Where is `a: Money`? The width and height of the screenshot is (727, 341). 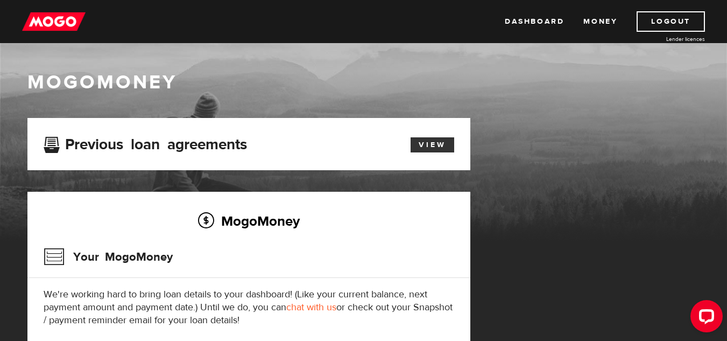 a: Money is located at coordinates (600, 22).